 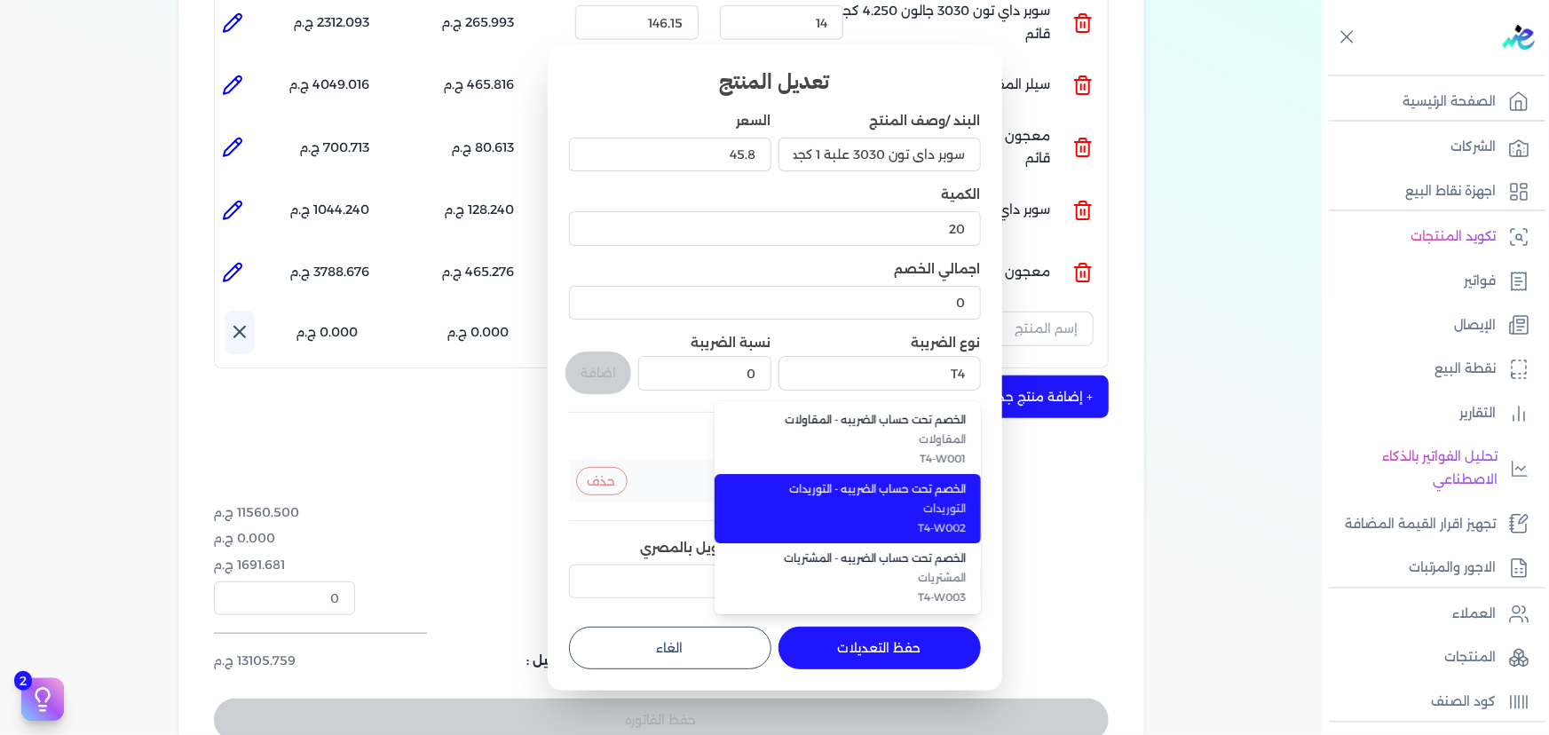 I want to click on span: T4-W003, so click(x=859, y=598).